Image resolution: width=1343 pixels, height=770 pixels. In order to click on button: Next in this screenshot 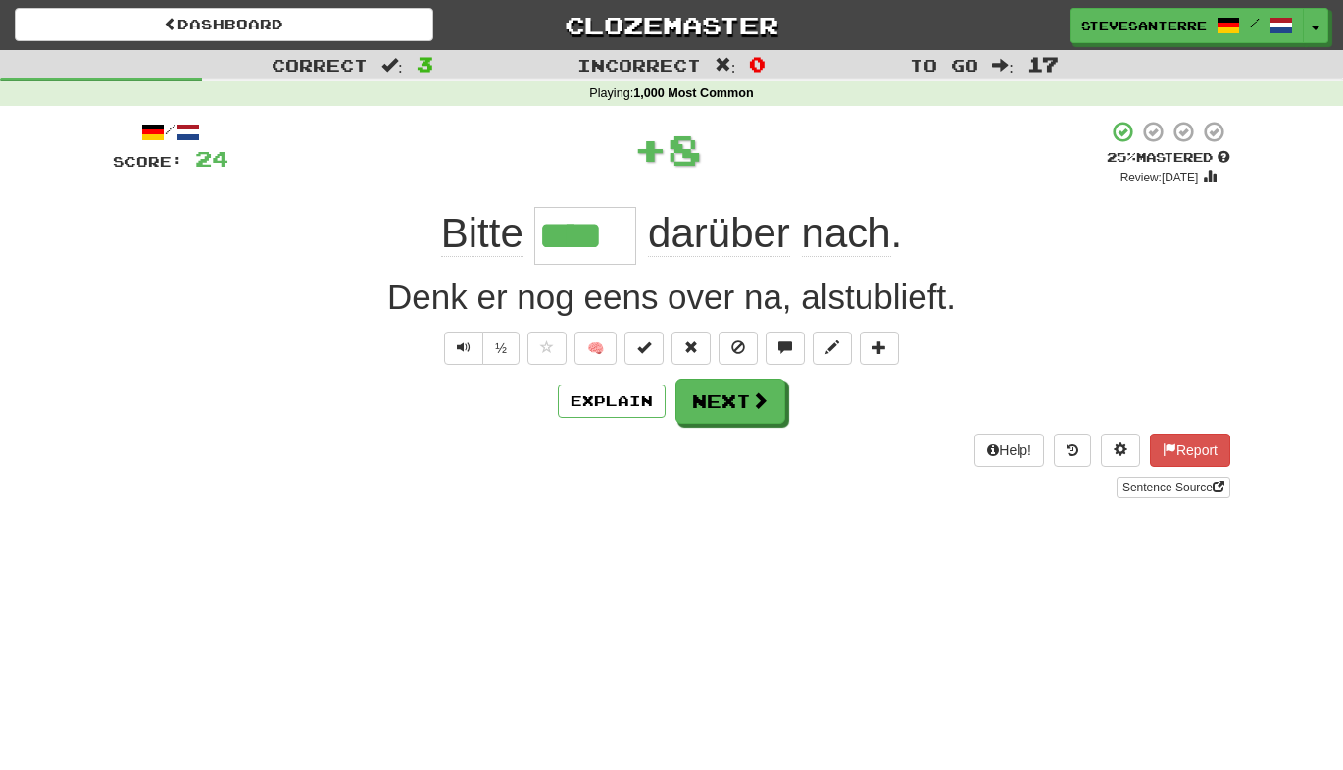, I will do `click(730, 401)`.